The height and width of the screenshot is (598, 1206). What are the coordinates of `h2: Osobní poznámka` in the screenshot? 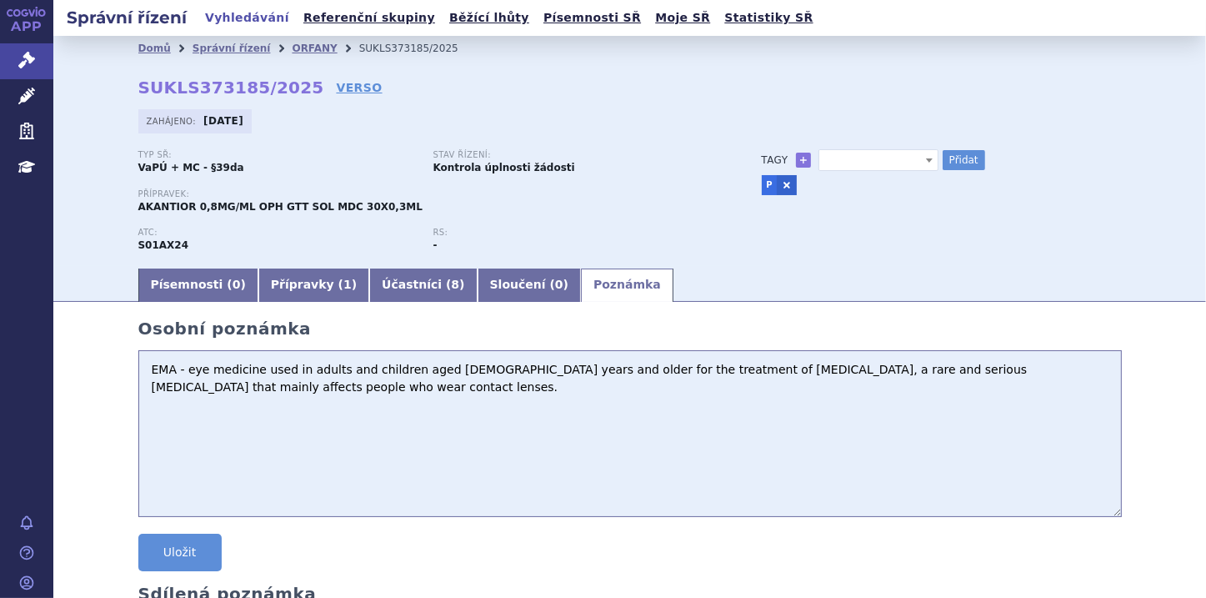 It's located at (630, 328).